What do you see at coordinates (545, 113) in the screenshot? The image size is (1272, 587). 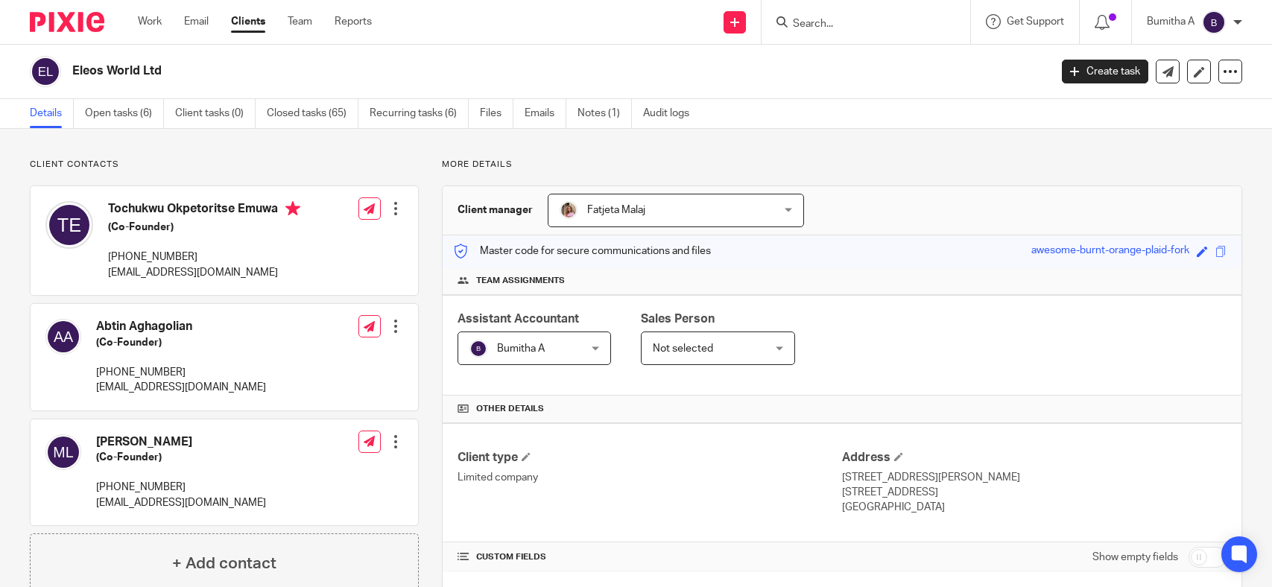 I see `a: Emails` at bounding box center [545, 113].